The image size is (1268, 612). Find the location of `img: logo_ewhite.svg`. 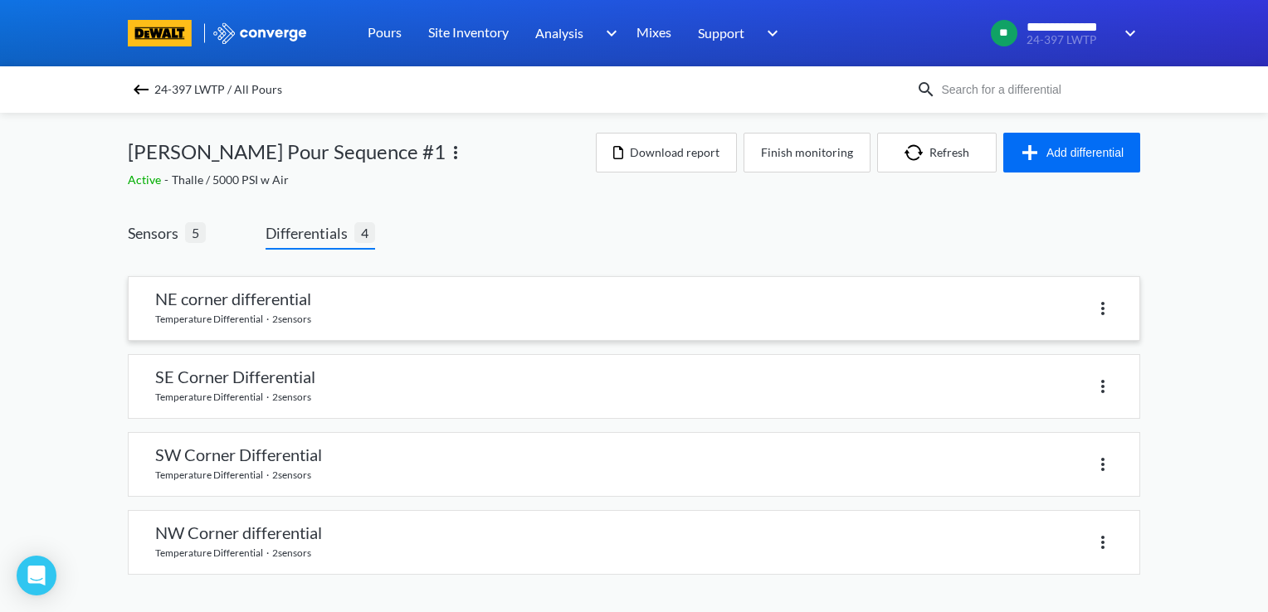

img: logo_ewhite.svg is located at coordinates (260, 33).